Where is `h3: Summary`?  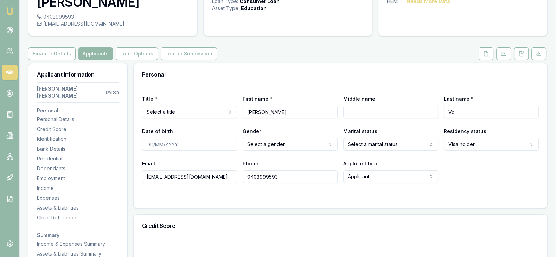
h3: Summary is located at coordinates (78, 235).